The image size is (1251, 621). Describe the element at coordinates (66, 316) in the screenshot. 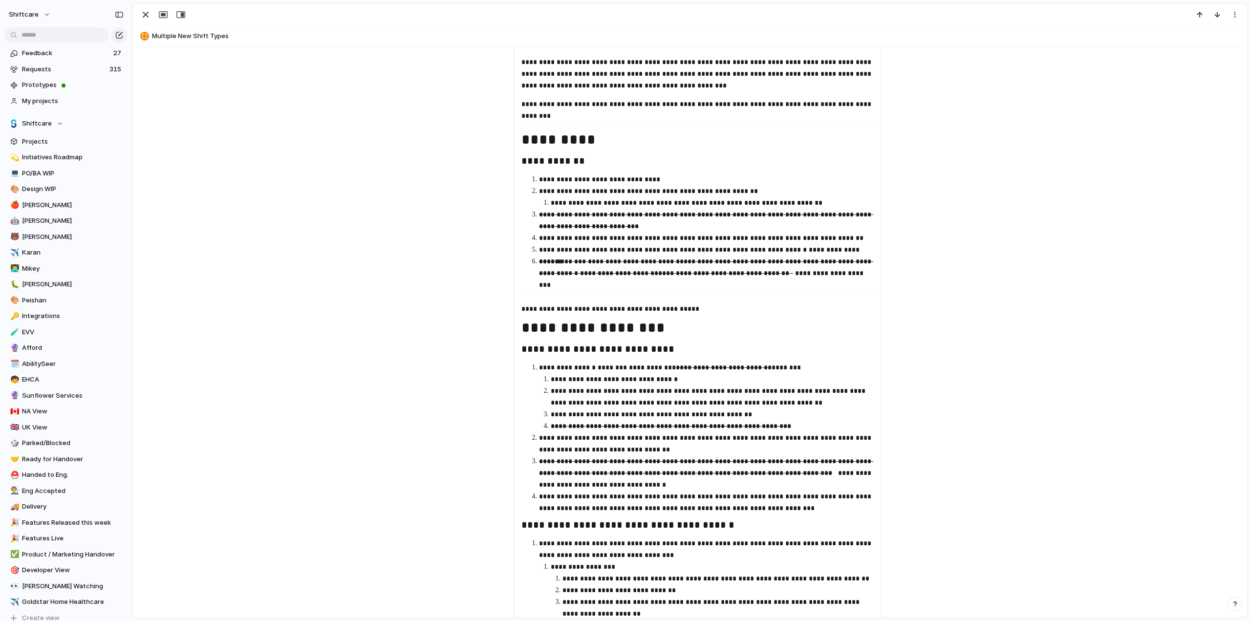

I see `a: 🔑Integrations` at that location.